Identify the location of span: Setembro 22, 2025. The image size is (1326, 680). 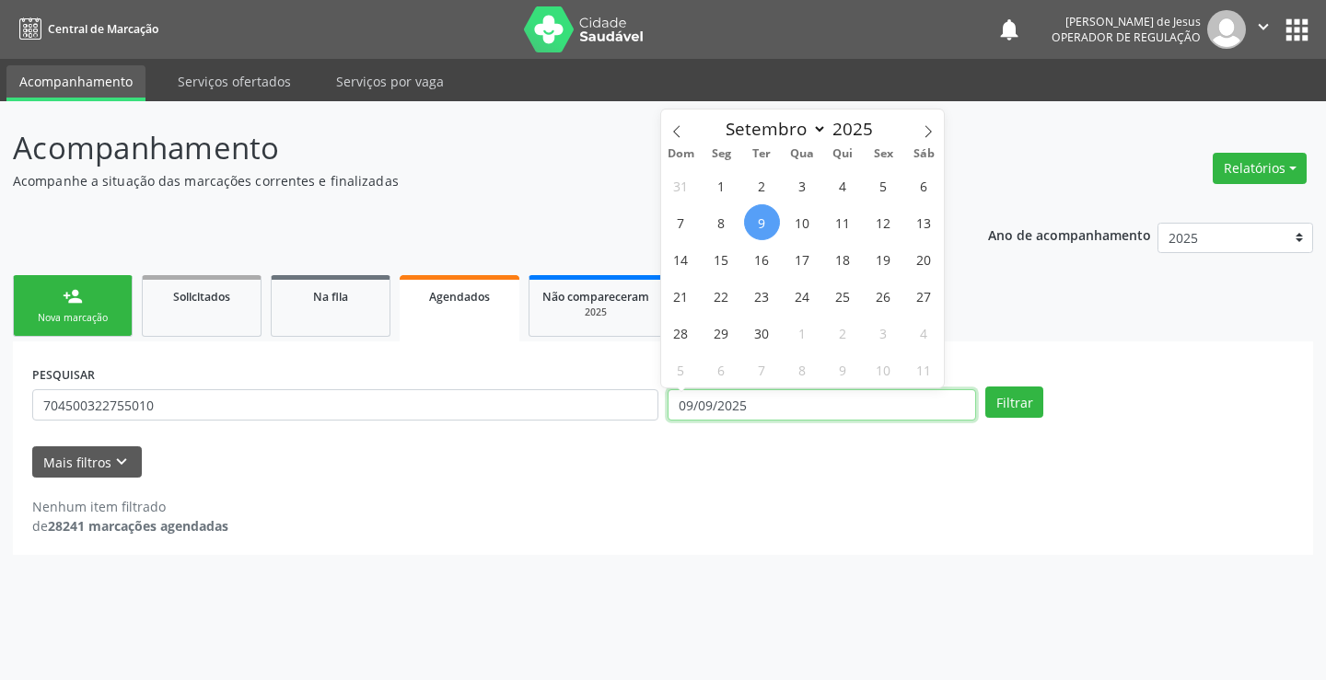
(721, 296).